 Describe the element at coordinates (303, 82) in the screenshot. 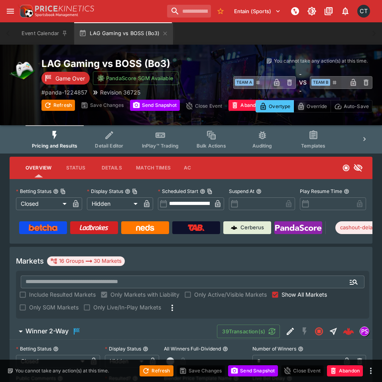

I see `h6: - VS -` at that location.